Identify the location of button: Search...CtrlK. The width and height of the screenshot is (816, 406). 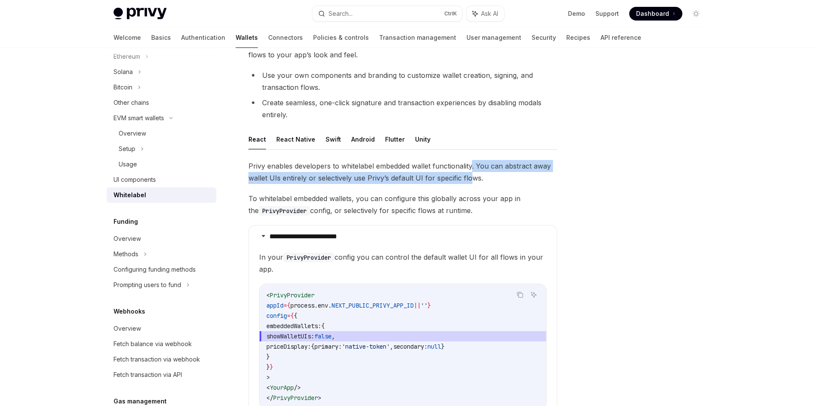
(387, 14).